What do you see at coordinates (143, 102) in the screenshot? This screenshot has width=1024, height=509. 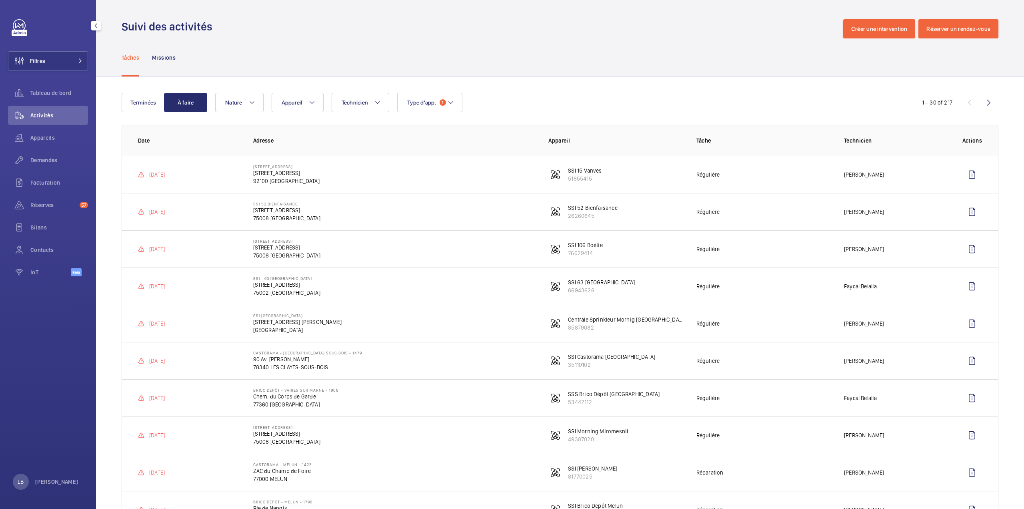 I see `button: Terminées` at bounding box center [143, 102].